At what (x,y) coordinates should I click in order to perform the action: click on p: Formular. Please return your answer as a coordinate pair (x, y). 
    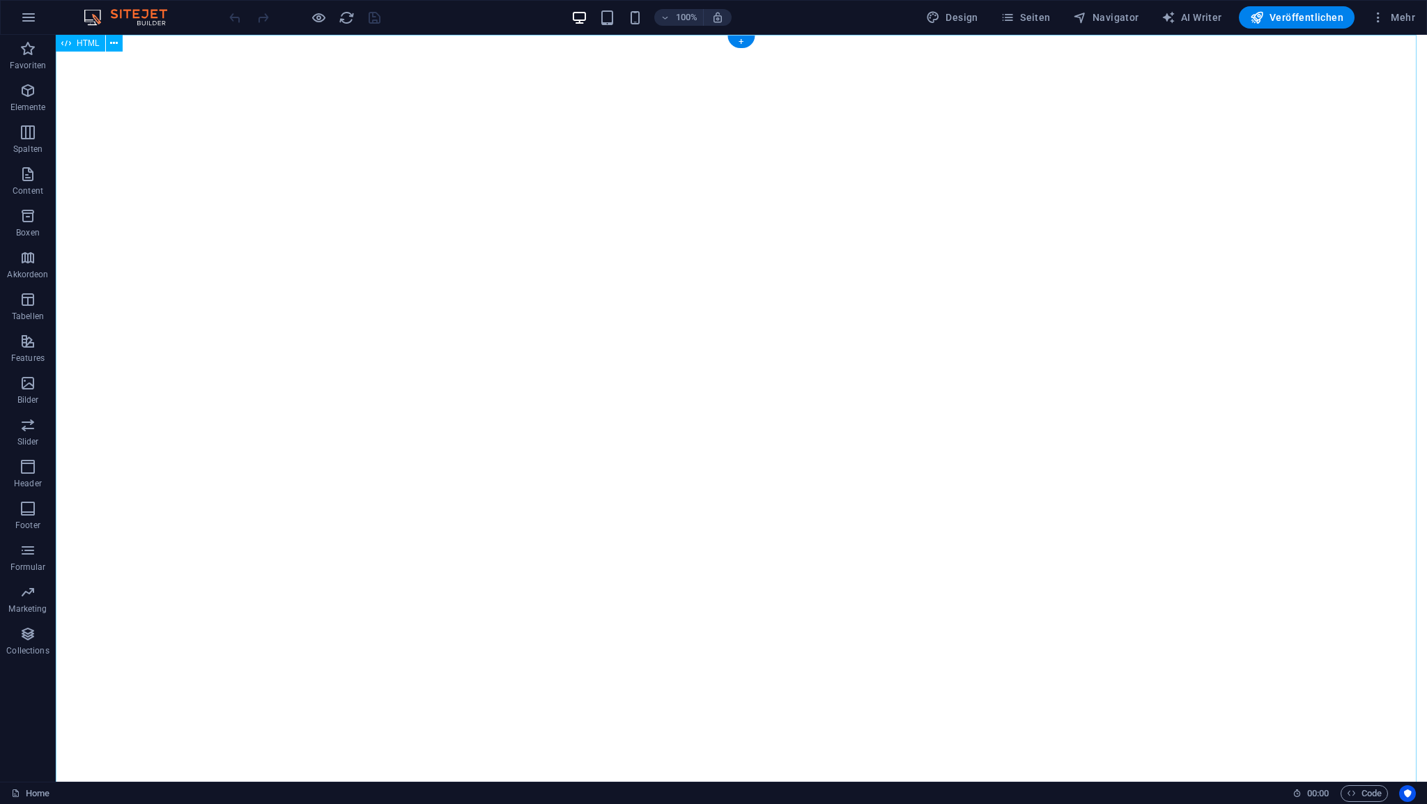
    Looking at the image, I should click on (28, 567).